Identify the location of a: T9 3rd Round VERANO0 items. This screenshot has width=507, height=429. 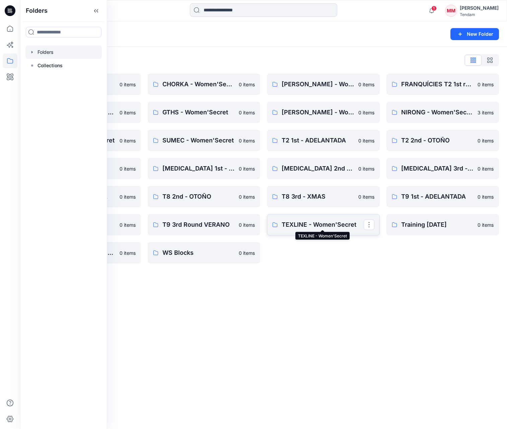
(204, 225).